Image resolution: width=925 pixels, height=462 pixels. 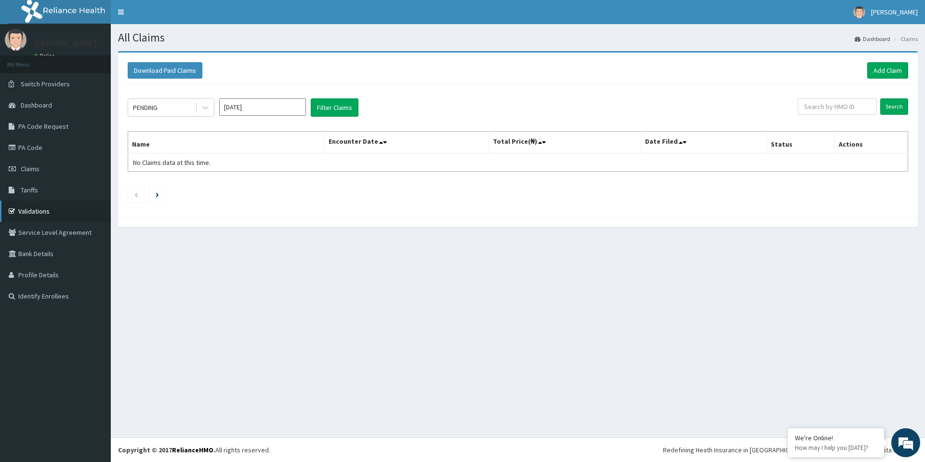 I want to click on th: Name, so click(x=226, y=143).